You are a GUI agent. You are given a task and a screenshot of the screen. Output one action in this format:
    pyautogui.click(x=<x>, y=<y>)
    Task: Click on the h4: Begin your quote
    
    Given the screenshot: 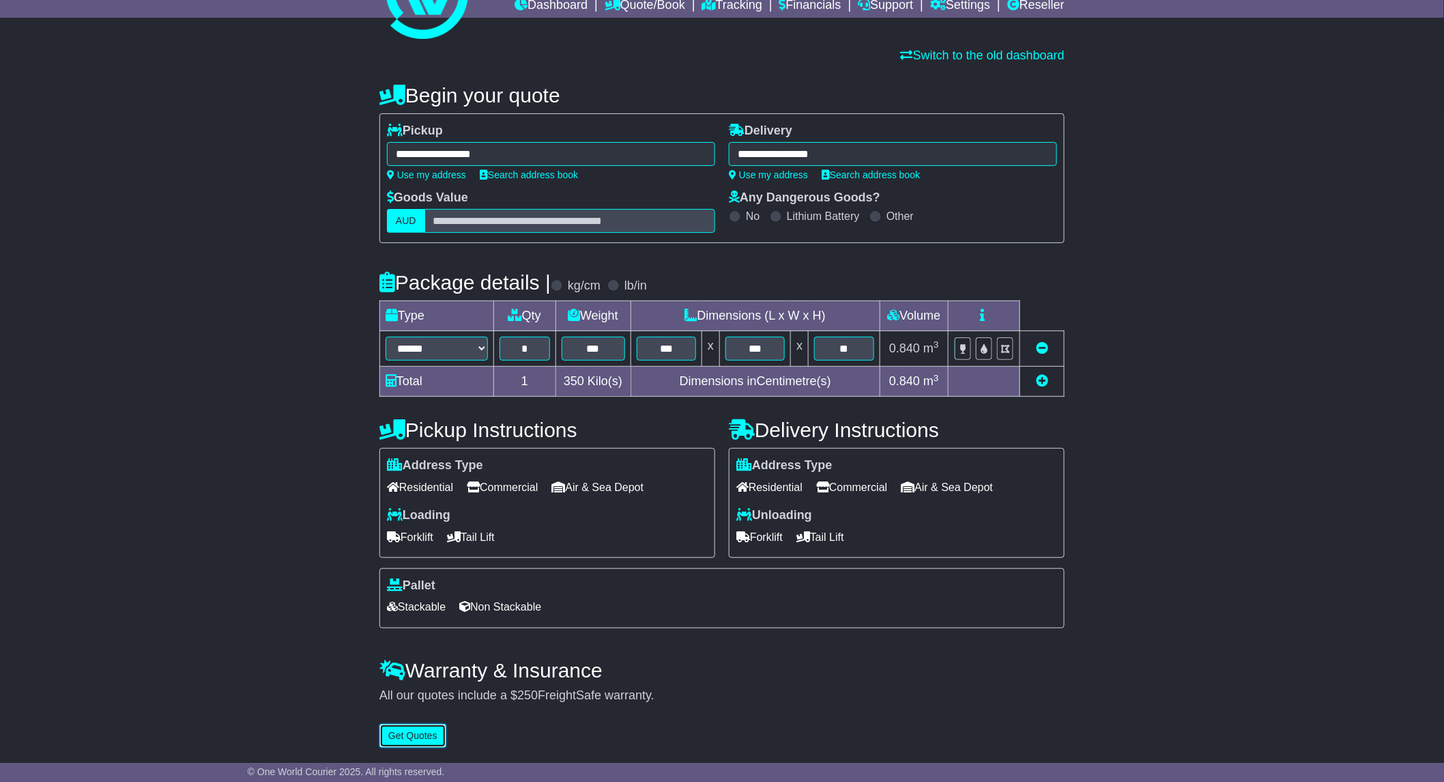 What is the action you would take?
    pyautogui.click(x=722, y=95)
    